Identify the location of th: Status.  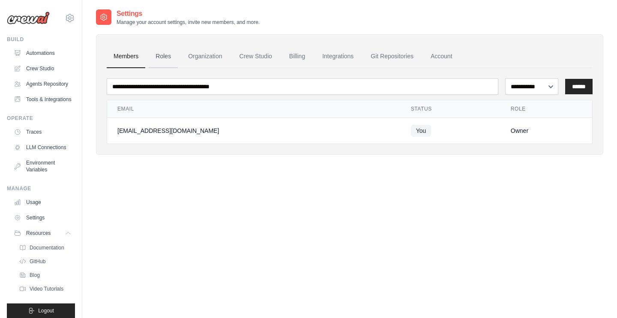
(450, 109).